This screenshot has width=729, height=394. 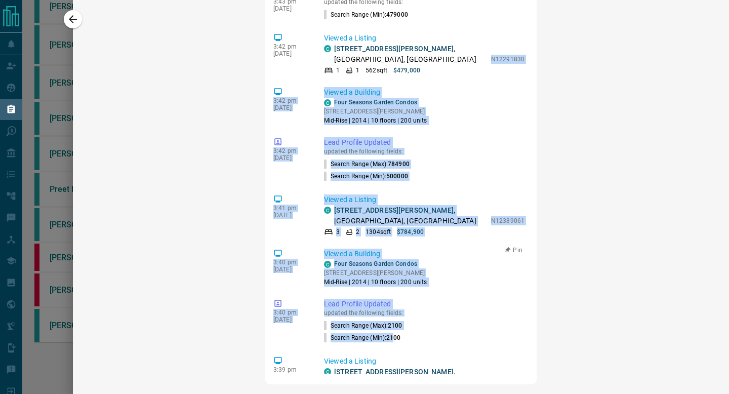 What do you see at coordinates (397, 176) in the screenshot?
I see `span: 500000` at bounding box center [397, 176].